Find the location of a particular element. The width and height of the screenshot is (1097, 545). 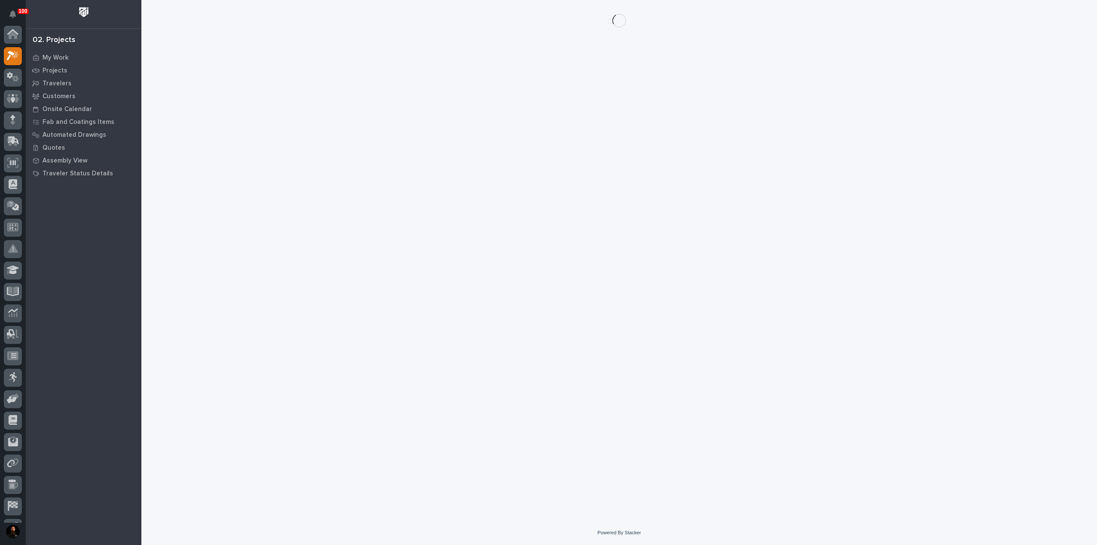

div: Notifications100 is located at coordinates (16, 17).